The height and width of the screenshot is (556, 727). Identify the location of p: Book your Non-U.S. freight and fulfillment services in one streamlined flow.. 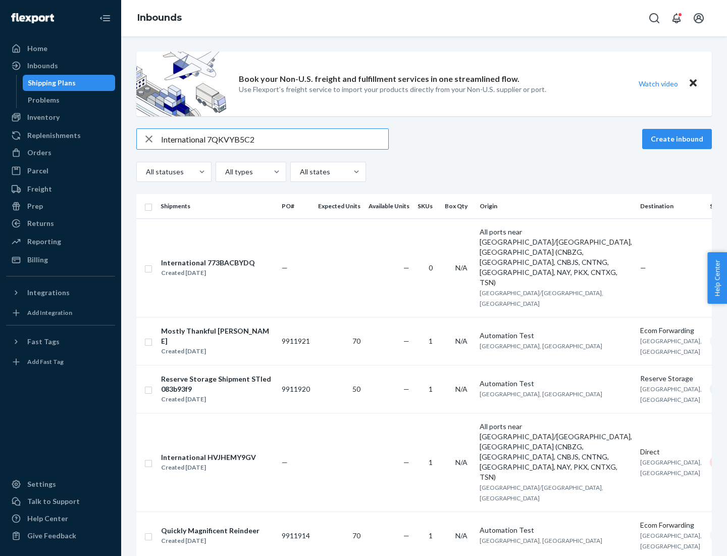
(379, 79).